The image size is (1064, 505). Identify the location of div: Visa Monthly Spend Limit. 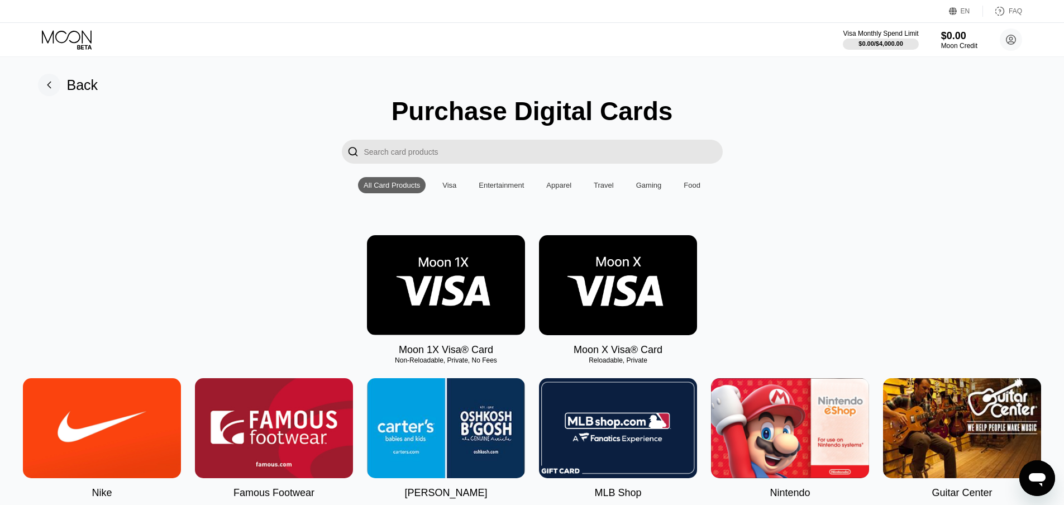
(881, 34).